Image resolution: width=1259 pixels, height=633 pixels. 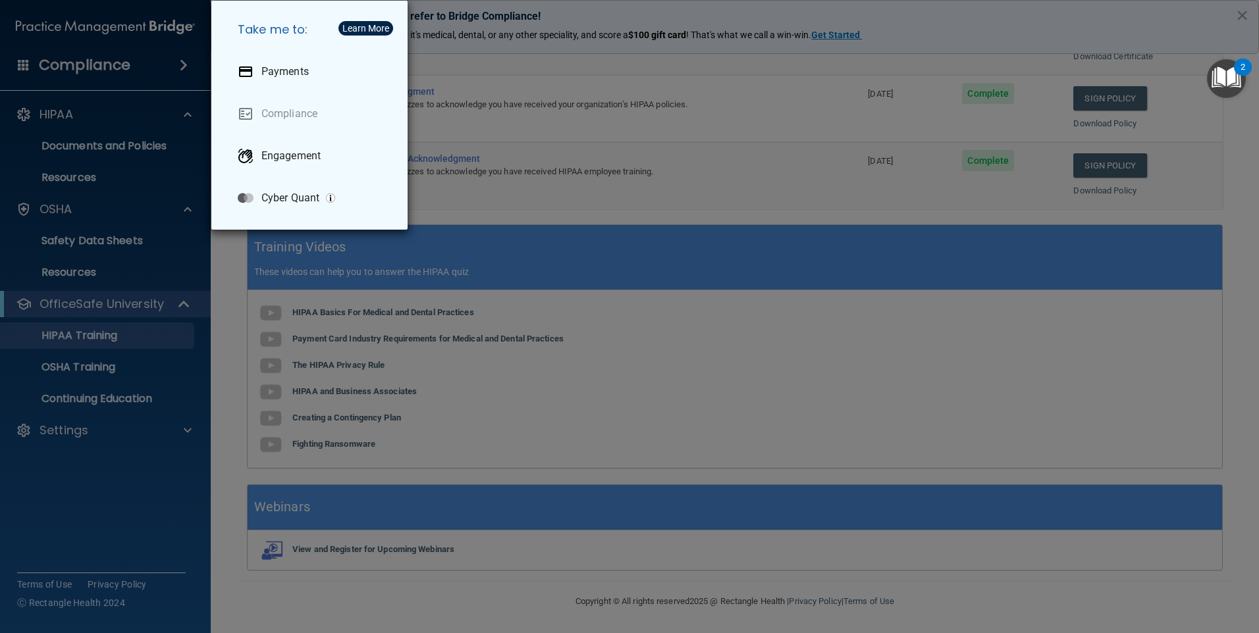 What do you see at coordinates (291, 156) in the screenshot?
I see `p: Engagement` at bounding box center [291, 156].